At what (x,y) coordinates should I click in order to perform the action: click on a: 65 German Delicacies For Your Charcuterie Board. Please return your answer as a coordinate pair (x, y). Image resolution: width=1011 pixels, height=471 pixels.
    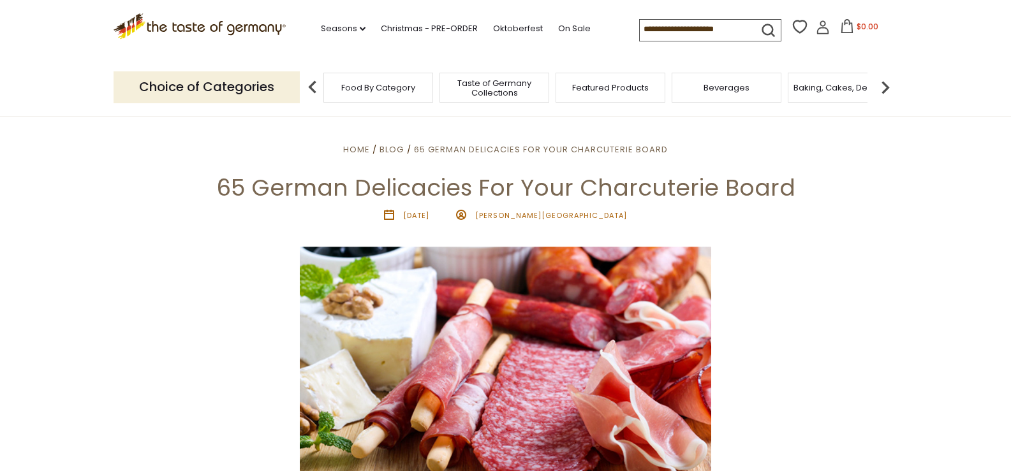
    Looking at the image, I should click on (541, 149).